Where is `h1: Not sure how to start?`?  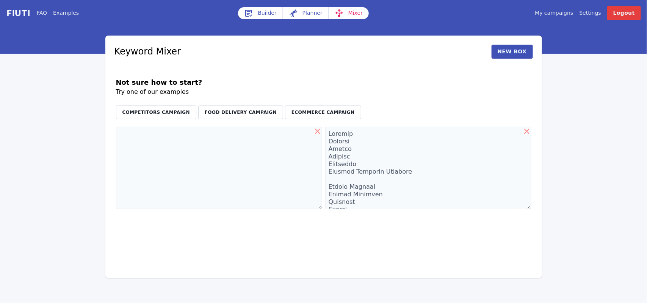 h1: Not sure how to start? is located at coordinates (324, 82).